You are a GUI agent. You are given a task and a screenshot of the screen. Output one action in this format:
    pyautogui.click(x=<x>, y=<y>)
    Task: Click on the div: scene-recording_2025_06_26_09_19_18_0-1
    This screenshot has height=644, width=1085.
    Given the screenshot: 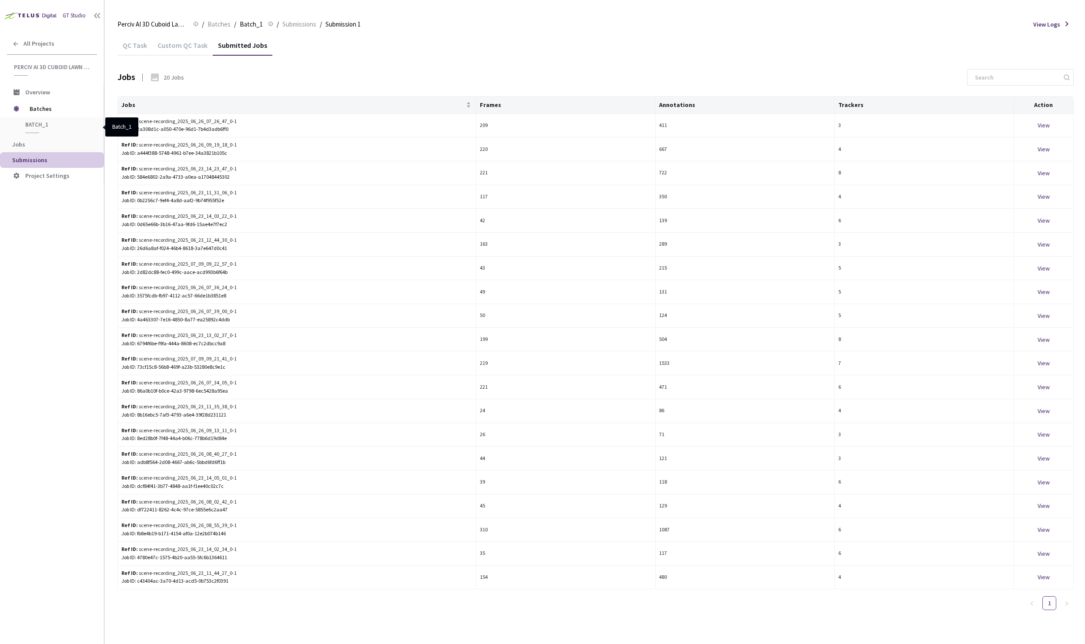 What is the action you would take?
    pyautogui.click(x=197, y=145)
    